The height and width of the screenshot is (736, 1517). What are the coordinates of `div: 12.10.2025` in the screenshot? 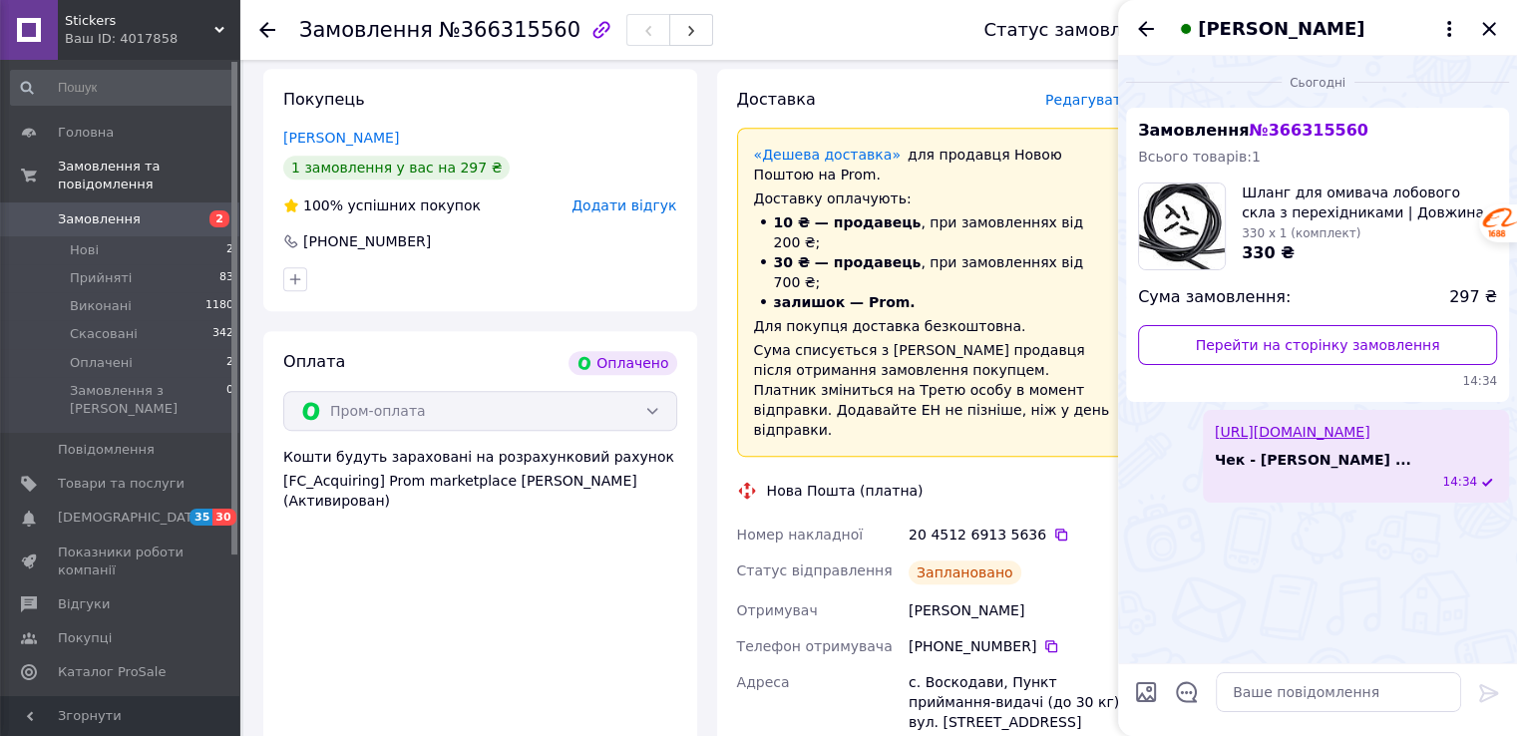 It's located at (1317, 82).